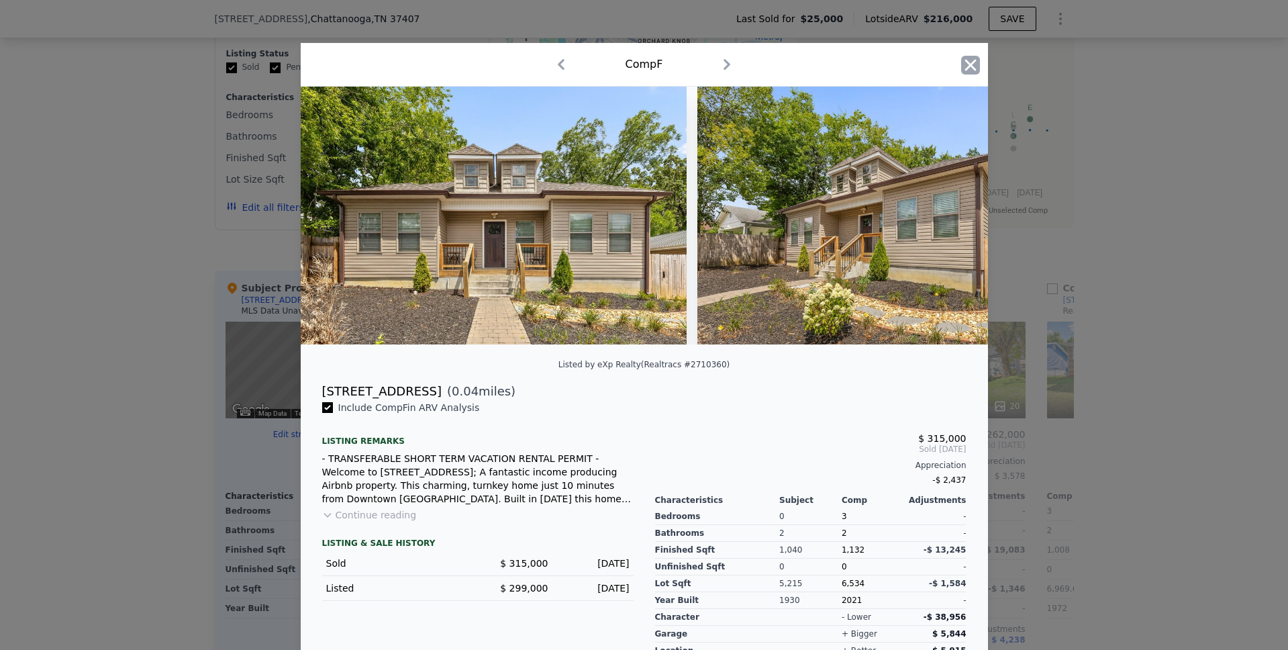  I want to click on span: ( miles), so click(479, 391).